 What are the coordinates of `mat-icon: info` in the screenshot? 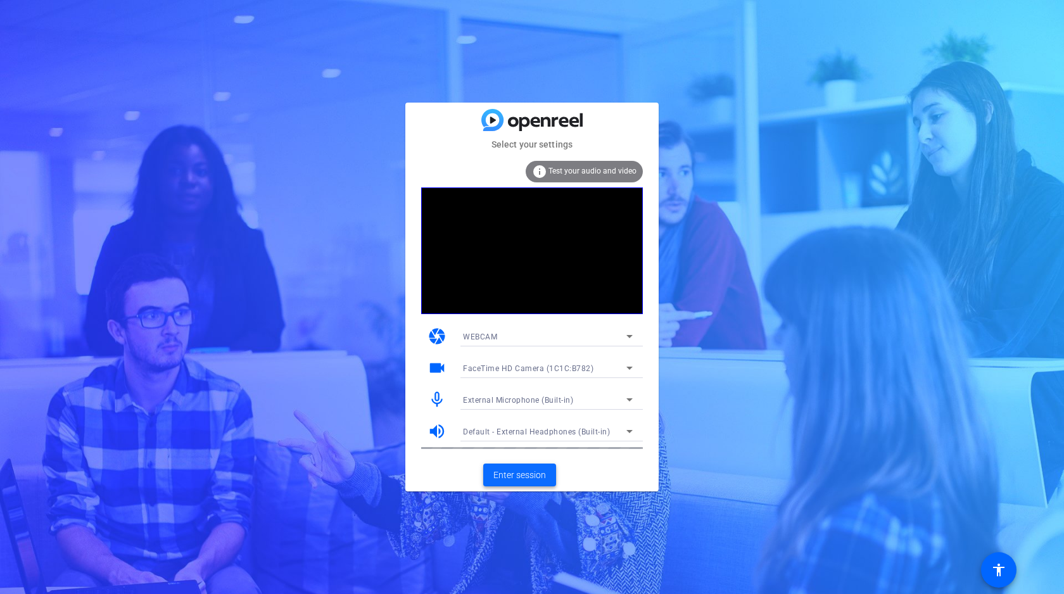 It's located at (540, 172).